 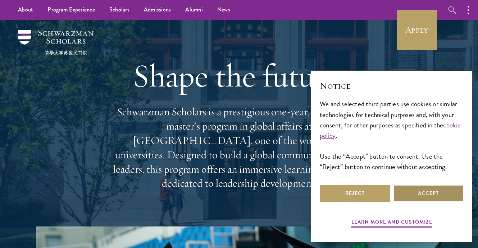 What do you see at coordinates (392, 223) in the screenshot?
I see `button: Learn more and customize` at bounding box center [392, 223].